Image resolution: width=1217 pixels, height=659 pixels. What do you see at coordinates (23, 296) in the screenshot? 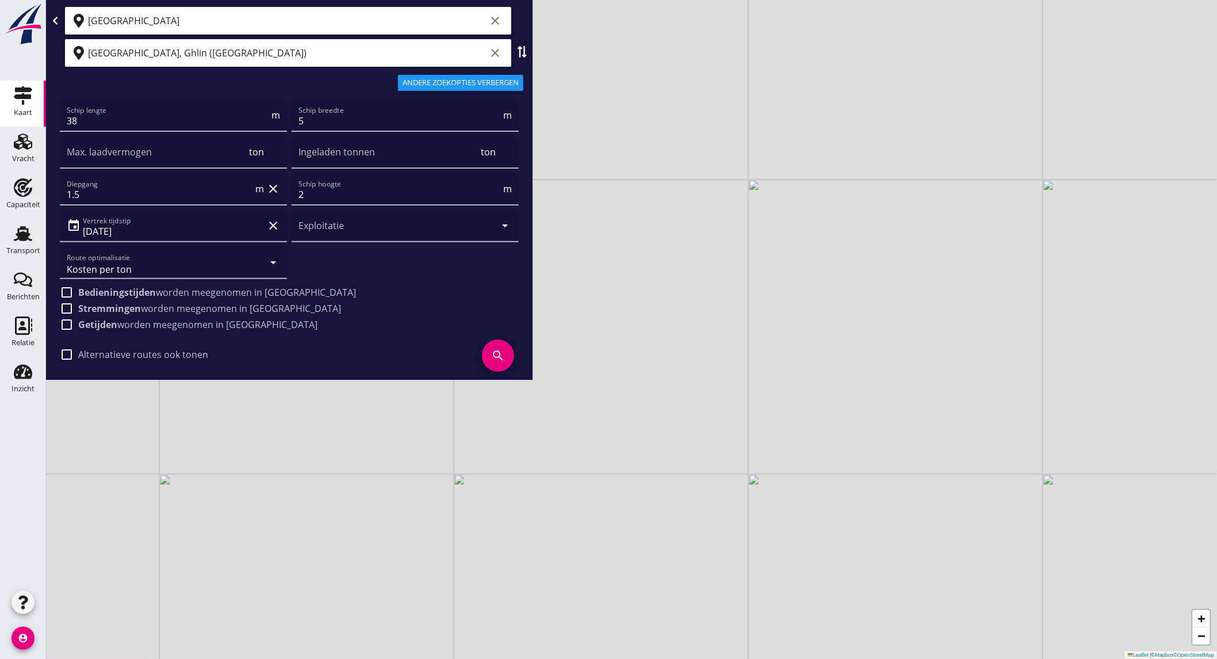
I see `div: Berichten` at bounding box center [23, 296].